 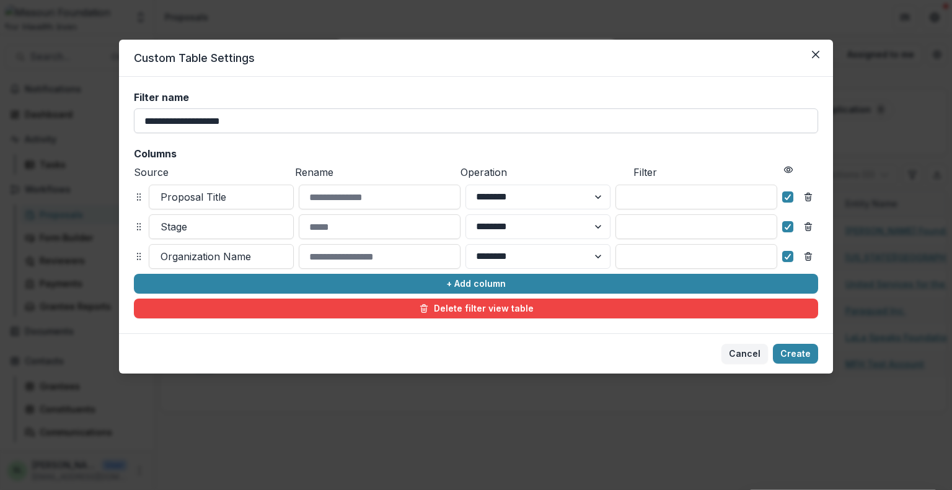 What do you see at coordinates (472, 97) in the screenshot?
I see `label: Filter name` at bounding box center [472, 97].